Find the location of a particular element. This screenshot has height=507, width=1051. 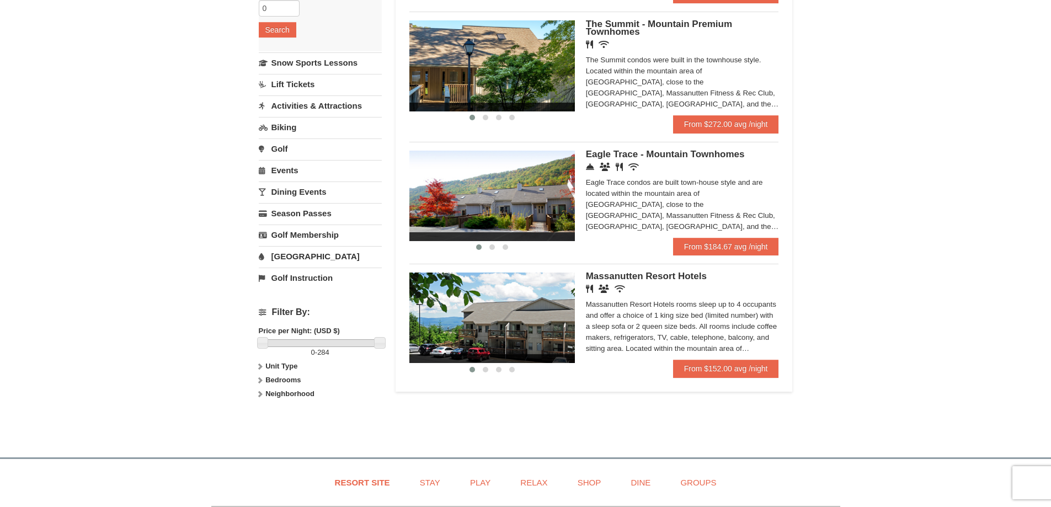

strong: Price per Night: (USD $) is located at coordinates (299, 330).